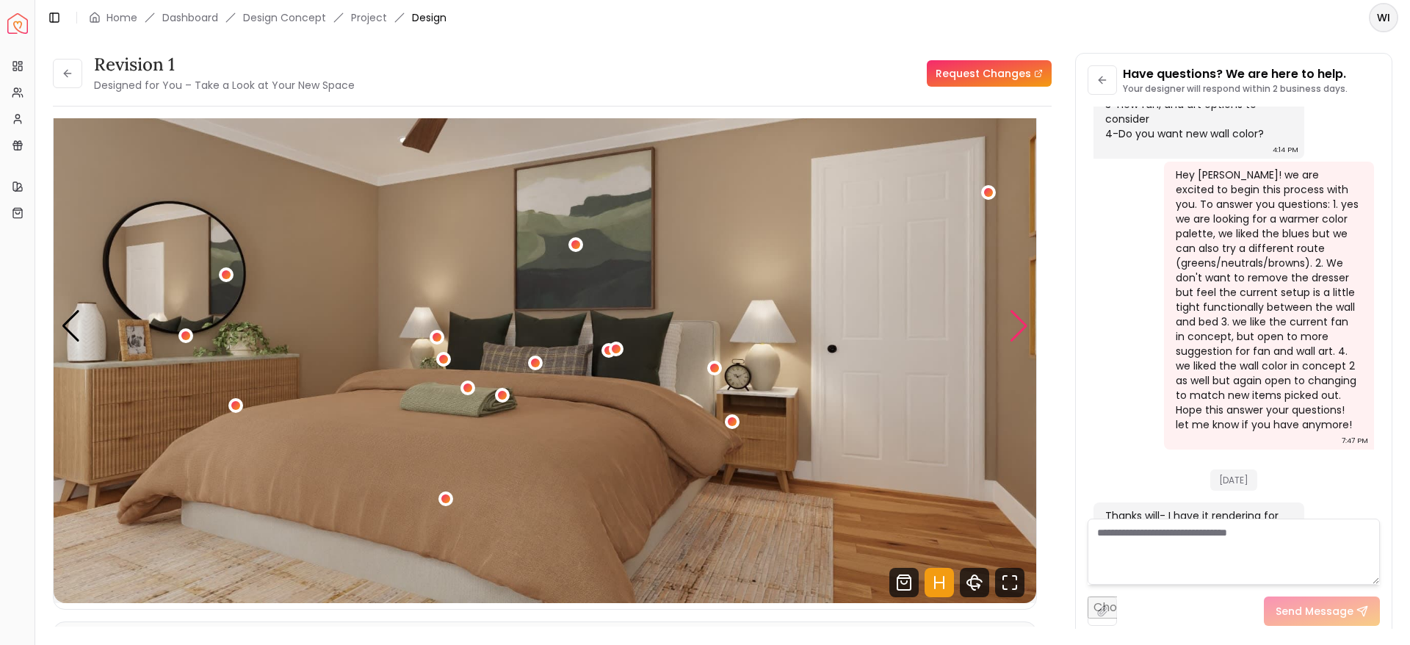 This screenshot has width=1410, height=645. What do you see at coordinates (70, 326) in the screenshot?
I see `div: Previous slide` at bounding box center [70, 326].